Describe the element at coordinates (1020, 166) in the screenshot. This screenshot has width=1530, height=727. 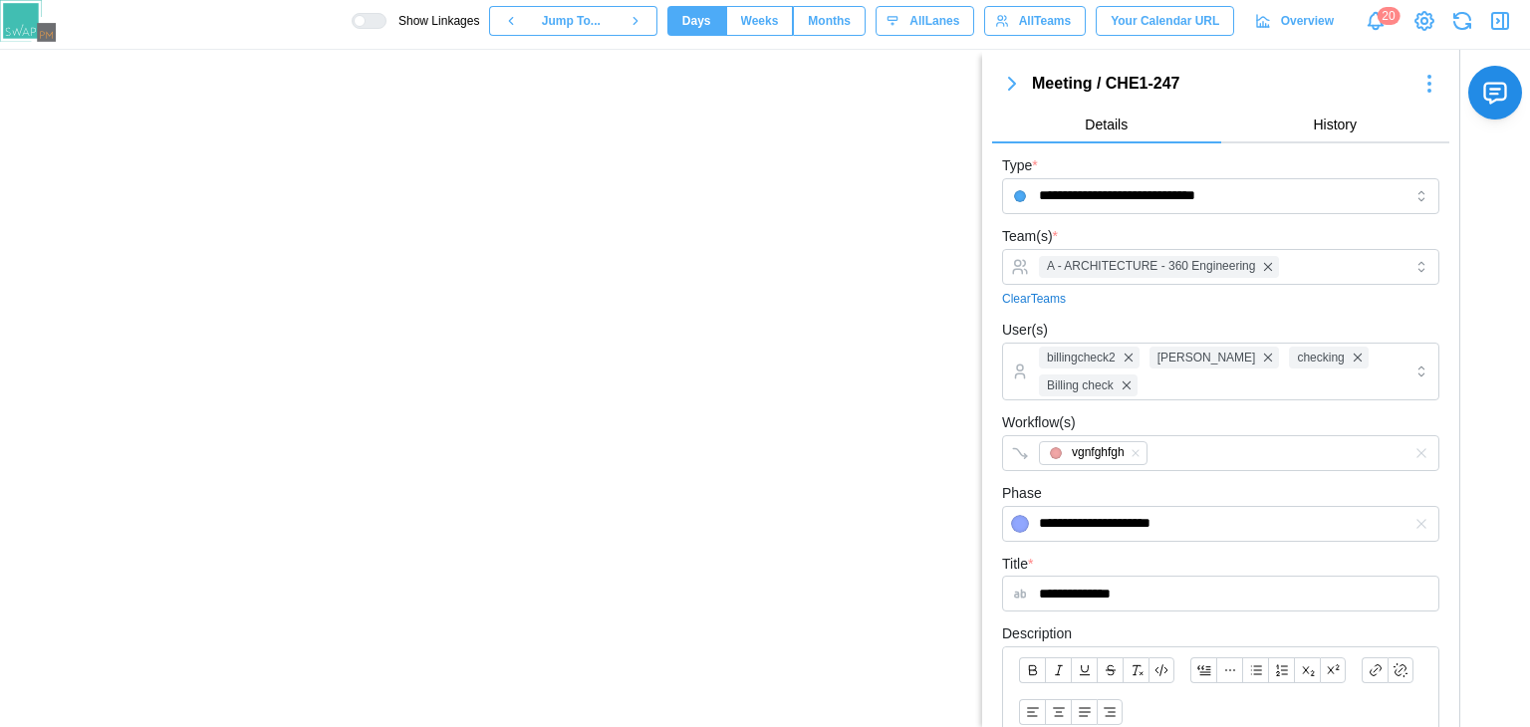
I see `label: Type` at that location.